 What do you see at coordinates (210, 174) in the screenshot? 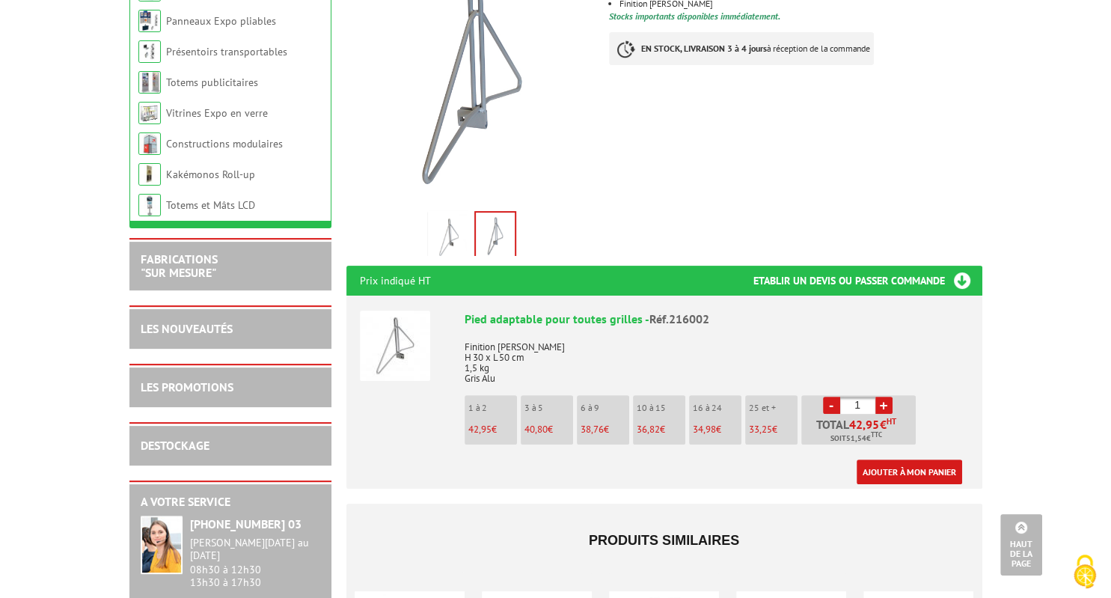
I see `a: Kakémonos Roll-up` at bounding box center [210, 174].